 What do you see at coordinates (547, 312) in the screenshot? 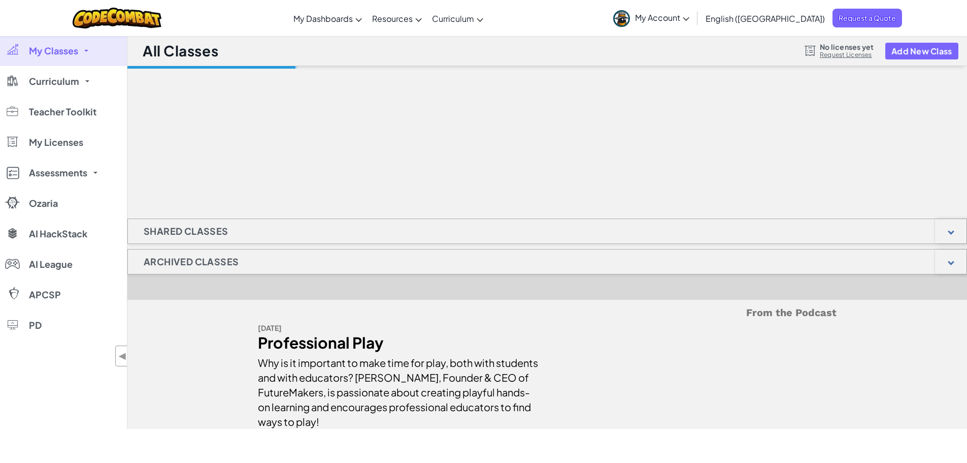
I see `h5: From the Podcast` at bounding box center [547, 312].